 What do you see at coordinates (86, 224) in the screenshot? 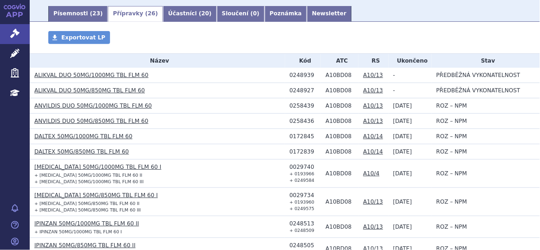
I see `a: IPINZAN 50MG/1000MG TBL FLM 60 II` at bounding box center [86, 224].